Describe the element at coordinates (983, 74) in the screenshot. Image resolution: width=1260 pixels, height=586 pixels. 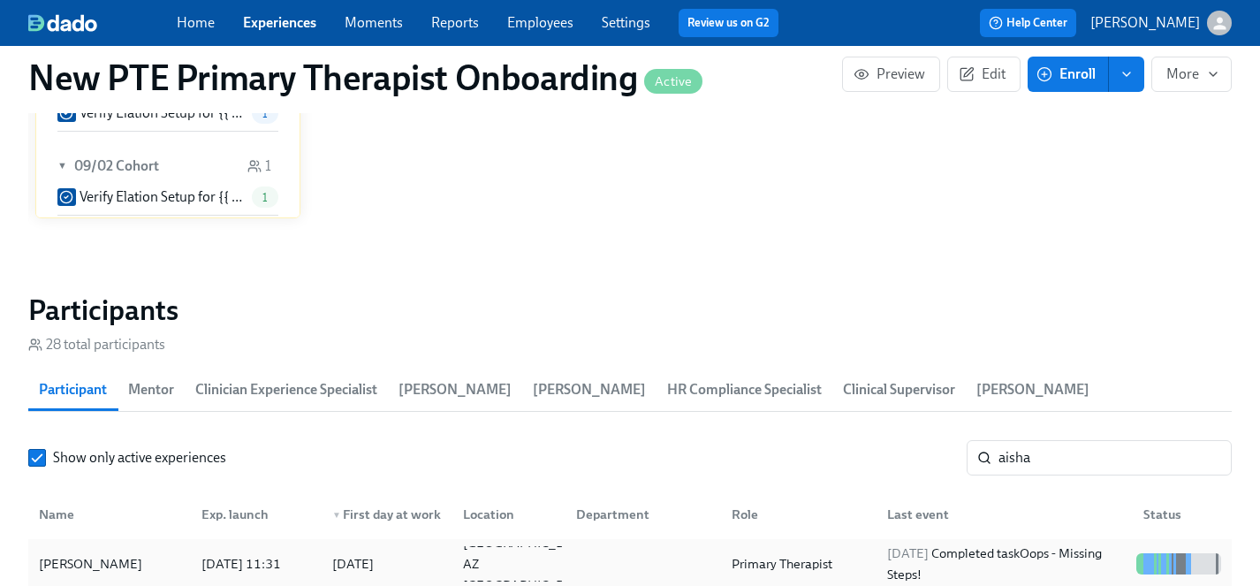
I see `a: Edit` at that location.